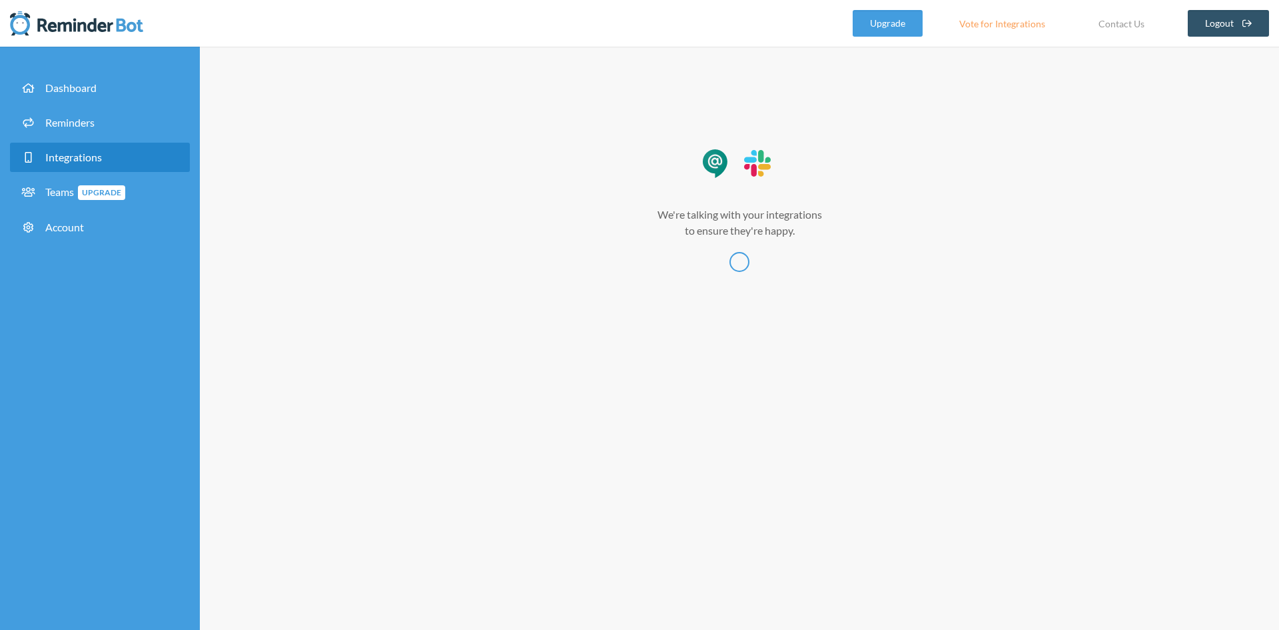 The height and width of the screenshot is (630, 1279). Describe the element at coordinates (85, 191) in the screenshot. I see `span: Teams` at that location.